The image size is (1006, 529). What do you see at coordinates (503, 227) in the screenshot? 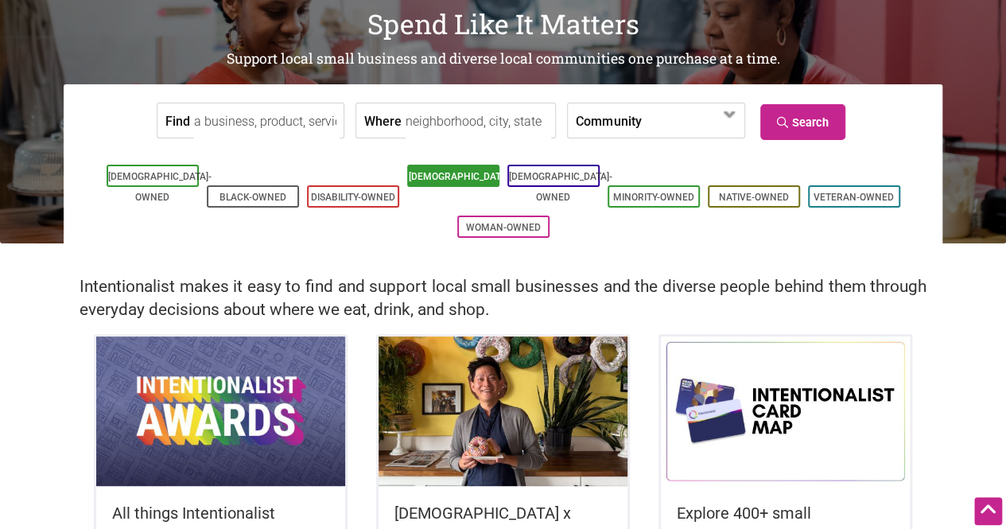
I see `a: Woman-Owned` at bounding box center [503, 227].